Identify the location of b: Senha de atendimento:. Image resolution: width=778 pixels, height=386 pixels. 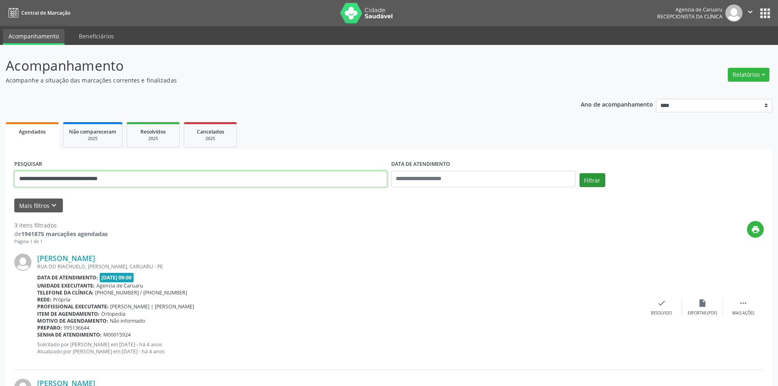
(69, 334).